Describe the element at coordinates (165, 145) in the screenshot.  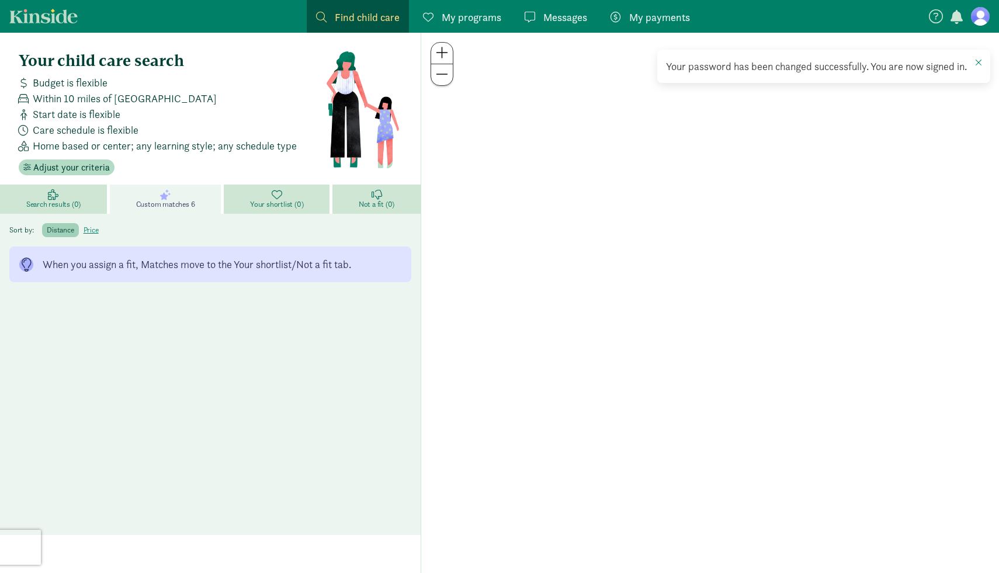
I see `span: Home based or center; any learning style; any schedule type` at that location.